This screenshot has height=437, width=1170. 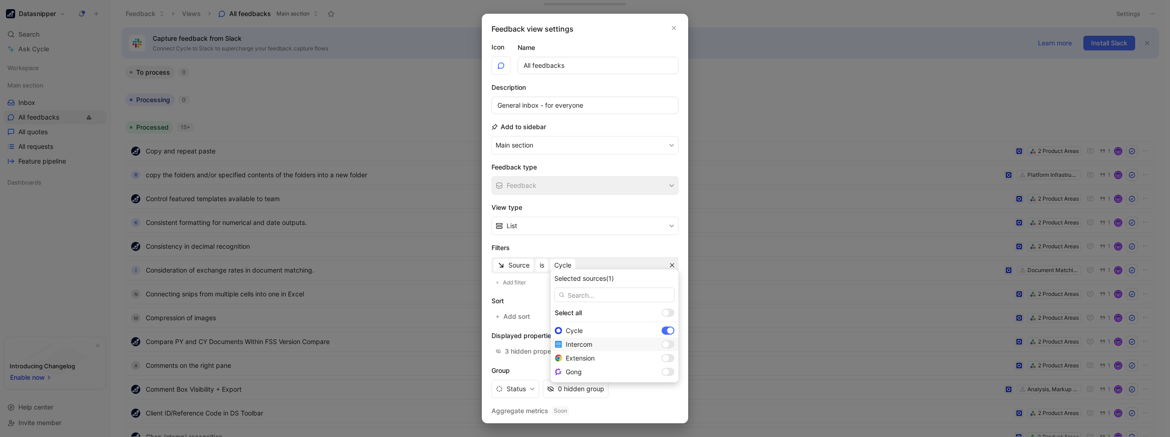 I want to click on button: Cycle, so click(x=562, y=265).